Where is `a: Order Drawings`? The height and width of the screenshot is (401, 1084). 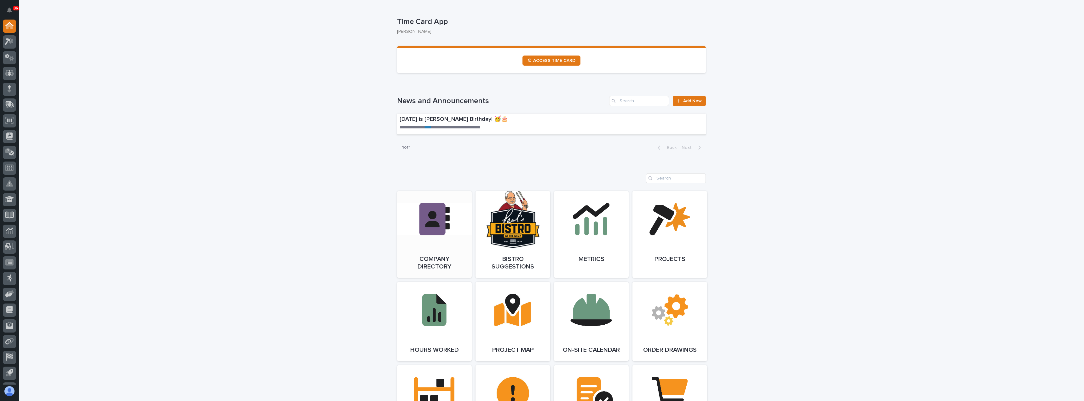
a: Order Drawings is located at coordinates (670, 321).